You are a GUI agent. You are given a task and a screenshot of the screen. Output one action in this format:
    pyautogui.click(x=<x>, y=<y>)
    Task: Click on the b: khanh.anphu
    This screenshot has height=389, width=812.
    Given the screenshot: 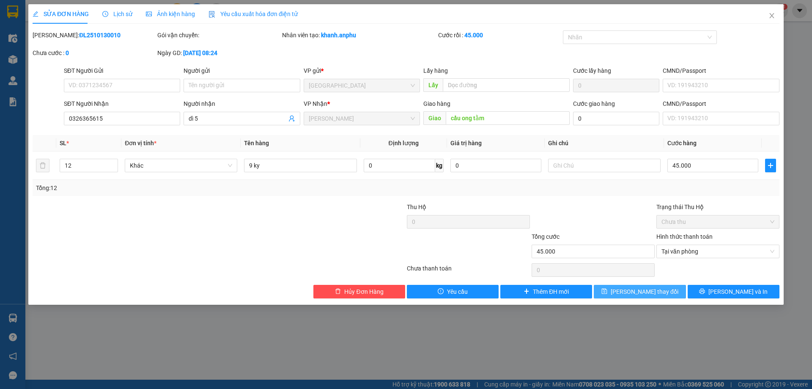 What is the action you would take?
    pyautogui.click(x=338, y=35)
    